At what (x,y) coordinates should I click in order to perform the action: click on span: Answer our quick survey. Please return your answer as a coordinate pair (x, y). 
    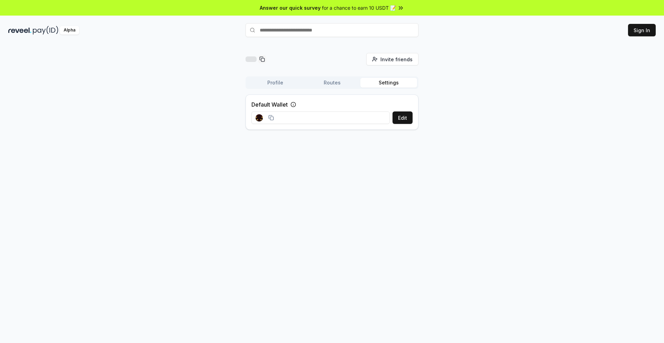
    Looking at the image, I should click on (290, 8).